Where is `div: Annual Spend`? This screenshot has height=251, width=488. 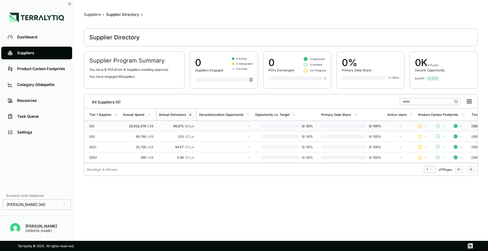
div: Annual Spend is located at coordinates (133, 115).